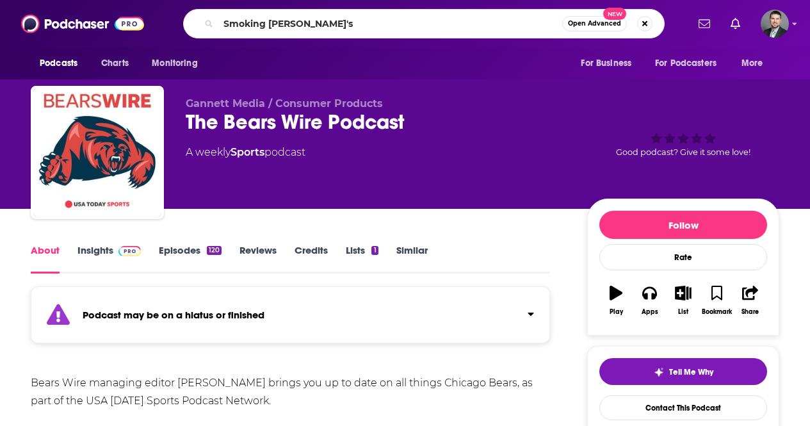  Describe the element at coordinates (97, 152) in the screenshot. I see `img: The Bears Wire Podcast` at that location.